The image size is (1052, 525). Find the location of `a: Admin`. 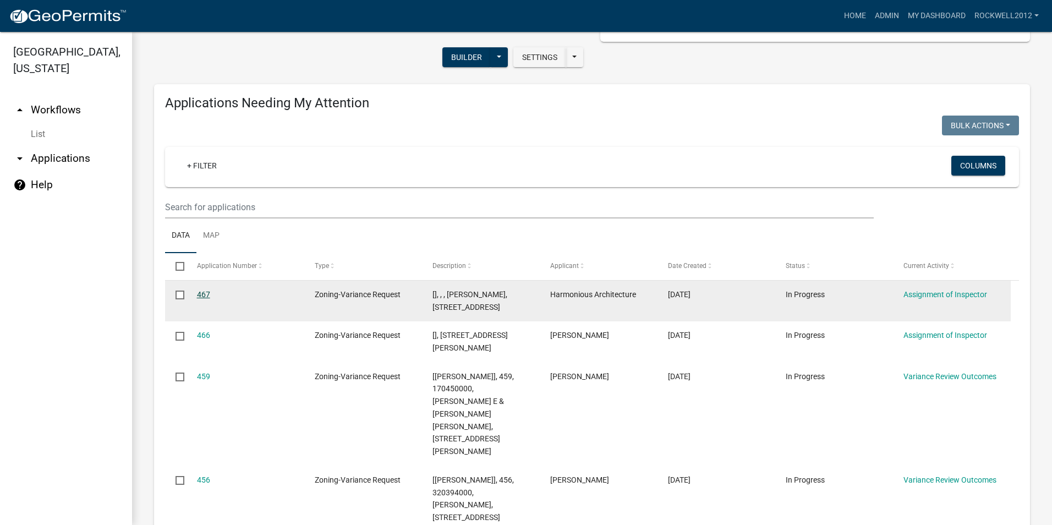

a: Admin is located at coordinates (887, 16).